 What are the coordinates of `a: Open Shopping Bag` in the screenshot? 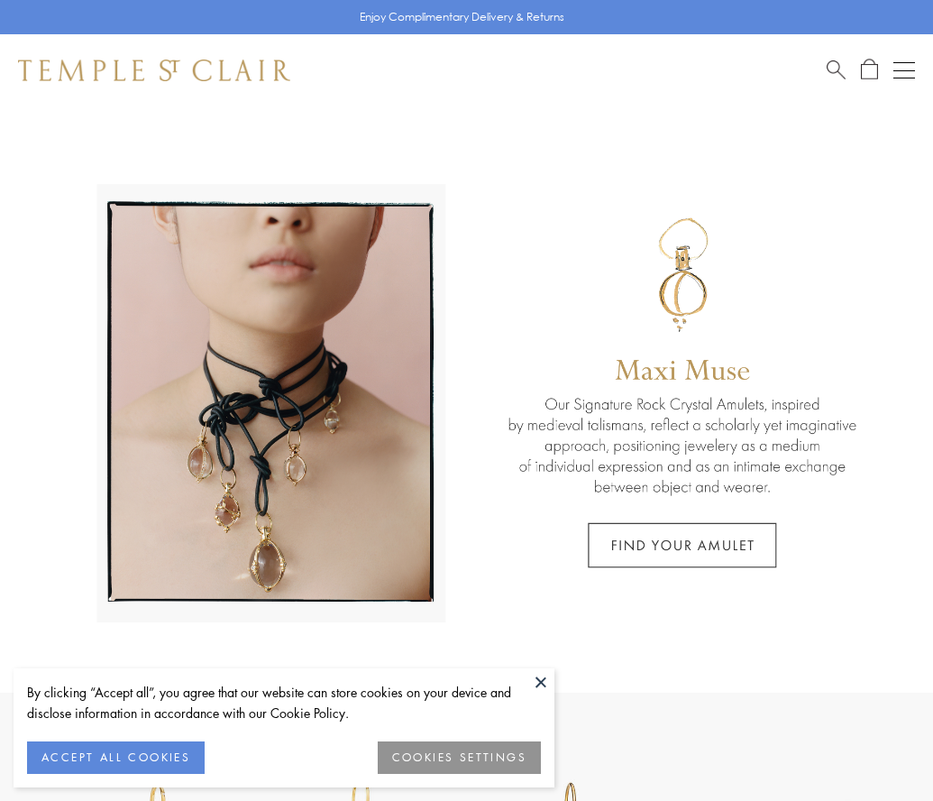 It's located at (869, 69).